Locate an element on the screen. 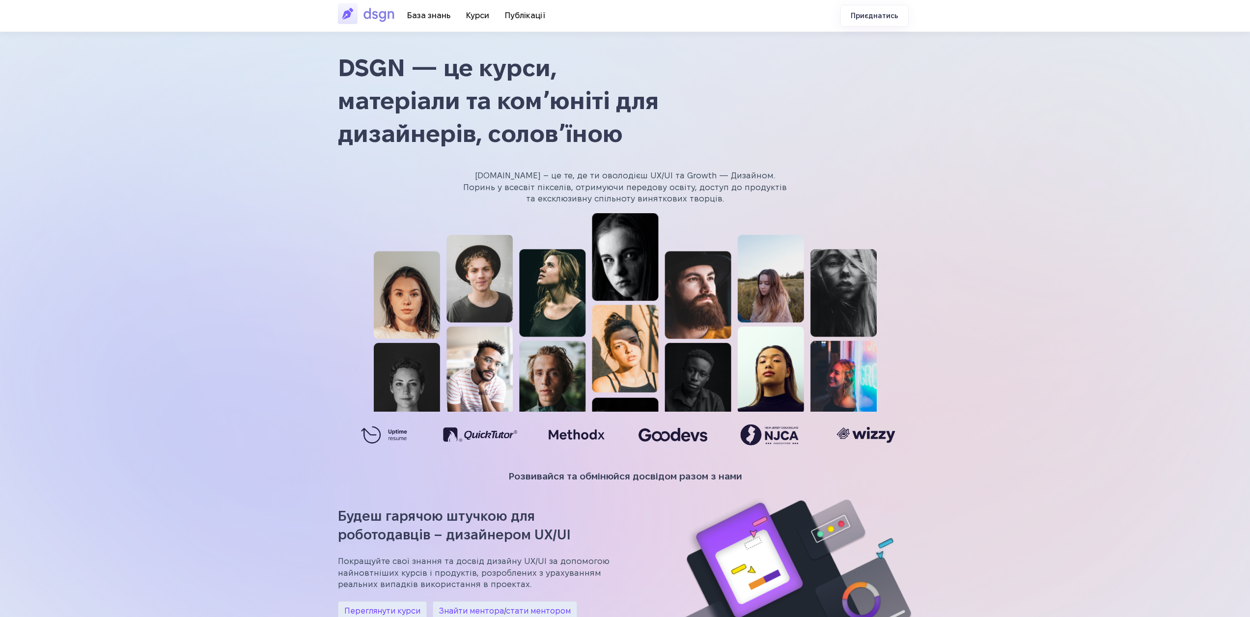 This screenshot has height=617, width=1250. a: Курси is located at coordinates (477, 15).